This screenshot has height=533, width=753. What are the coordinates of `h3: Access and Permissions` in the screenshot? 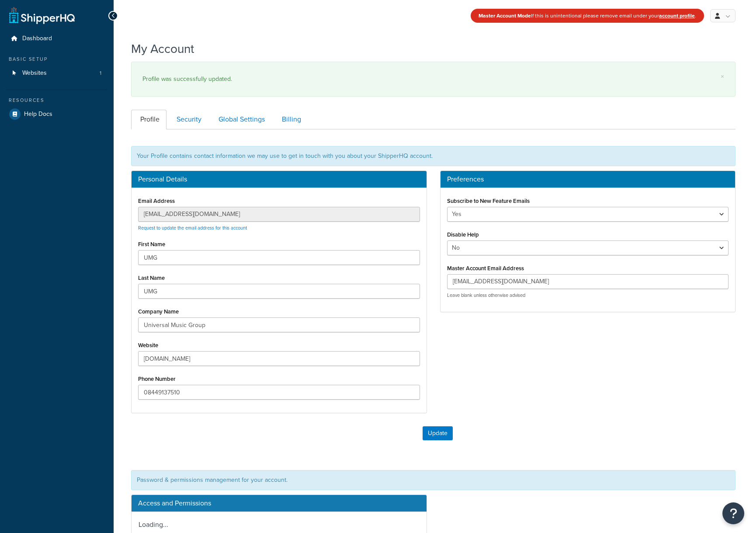 It's located at (279, 503).